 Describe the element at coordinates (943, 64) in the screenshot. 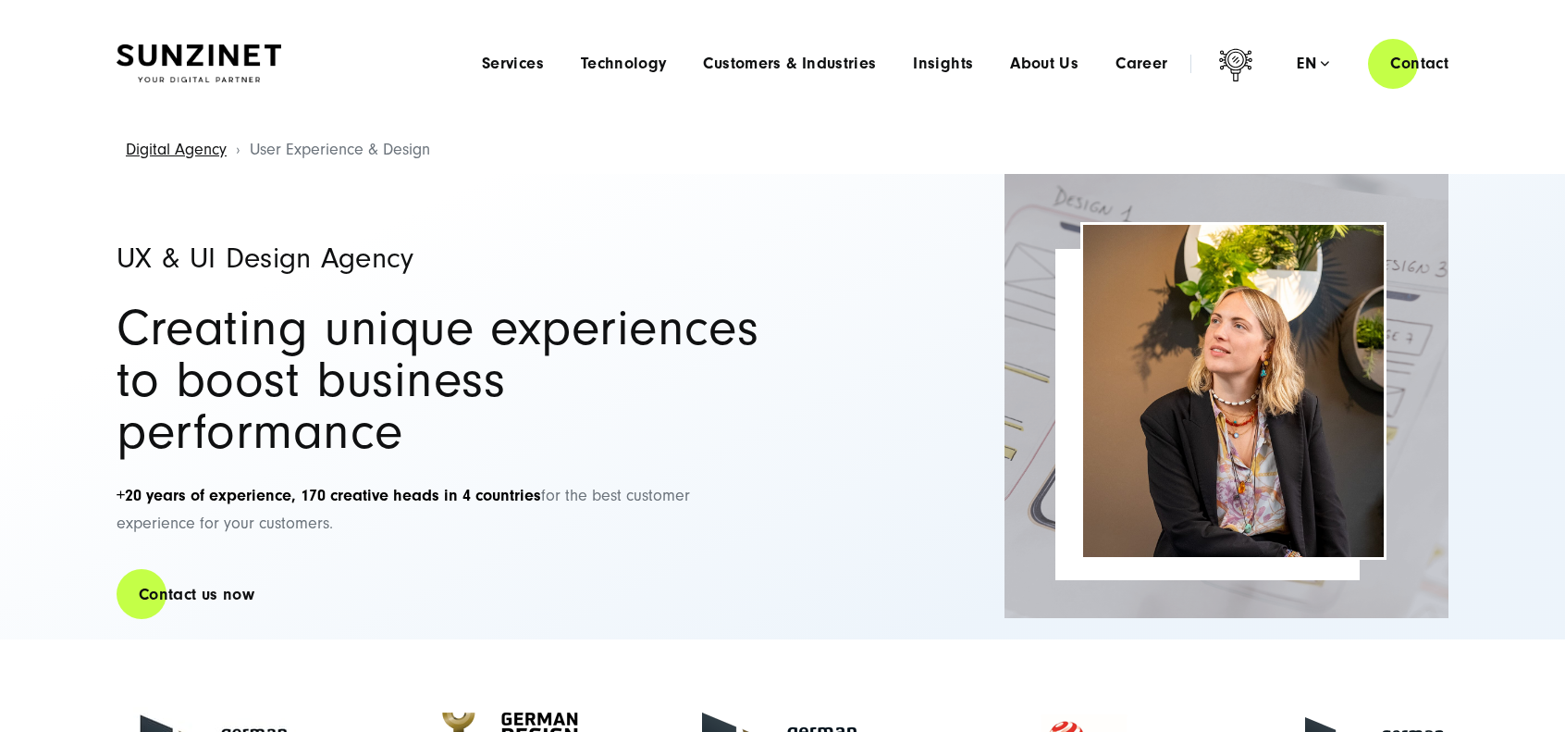

I see `a: Insights` at that location.